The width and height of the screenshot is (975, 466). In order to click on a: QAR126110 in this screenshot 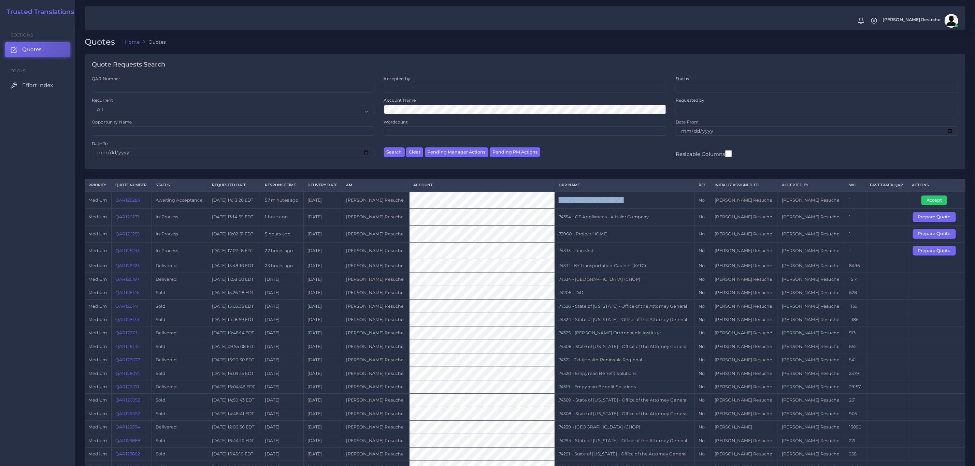, I will do `click(127, 346)`.